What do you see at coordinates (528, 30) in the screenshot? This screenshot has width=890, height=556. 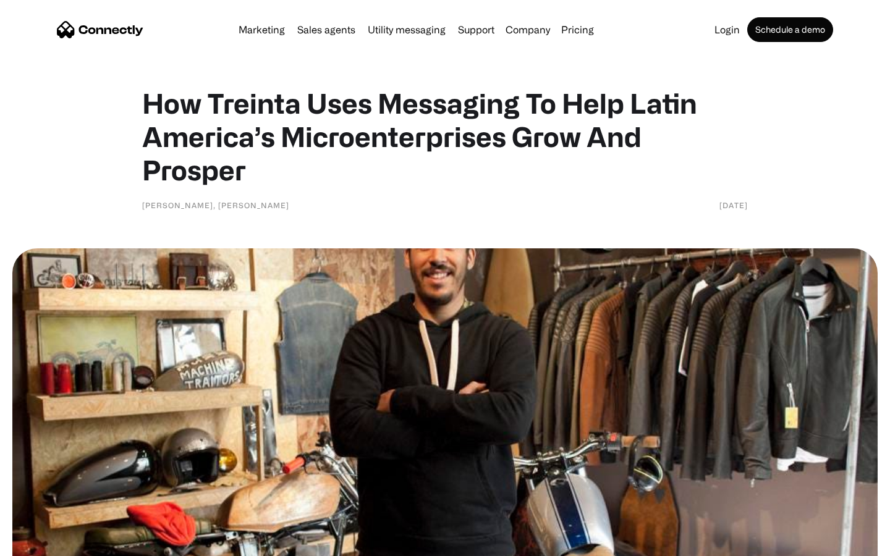 I see `div: Company` at bounding box center [528, 30].